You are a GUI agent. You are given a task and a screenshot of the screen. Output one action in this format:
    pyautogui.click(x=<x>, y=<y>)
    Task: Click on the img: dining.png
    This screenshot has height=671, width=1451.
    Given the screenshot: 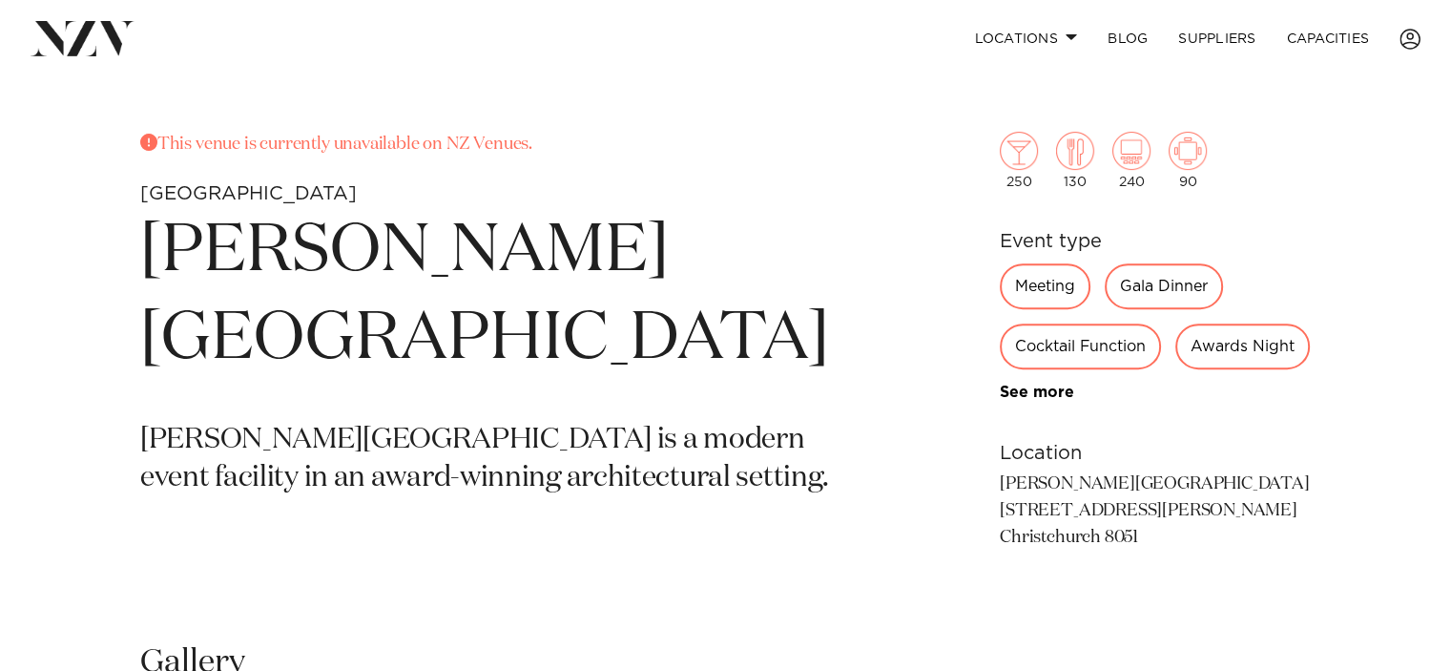 What is the action you would take?
    pyautogui.click(x=1075, y=151)
    